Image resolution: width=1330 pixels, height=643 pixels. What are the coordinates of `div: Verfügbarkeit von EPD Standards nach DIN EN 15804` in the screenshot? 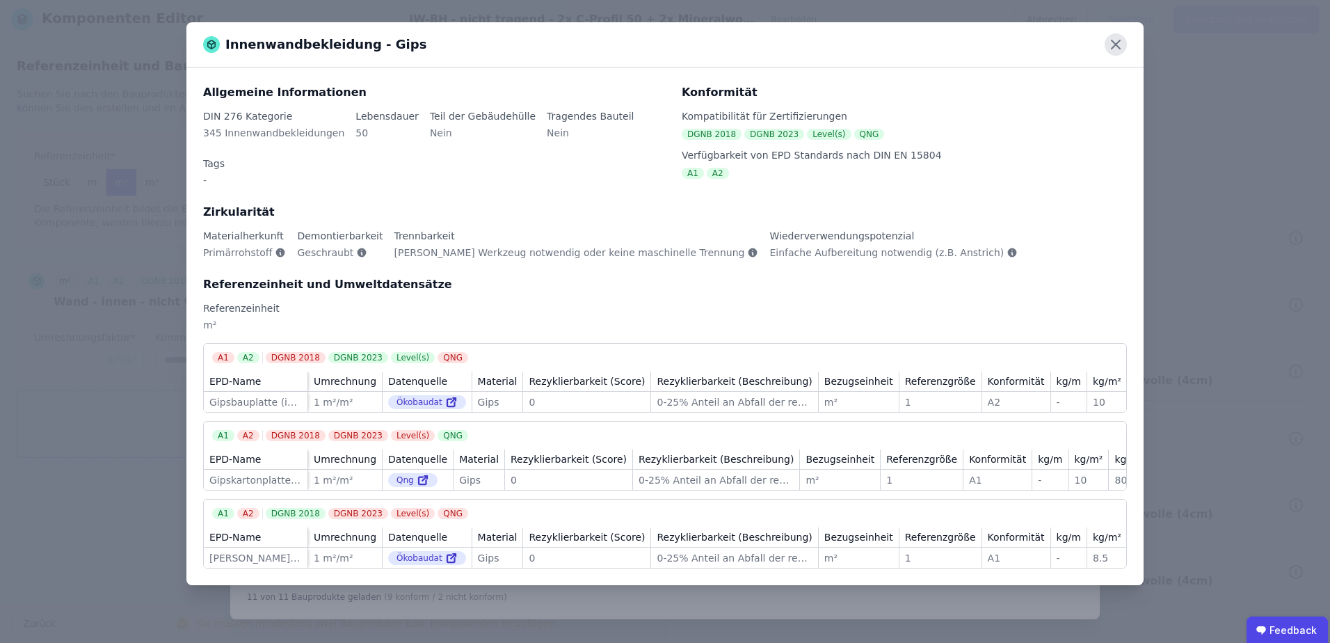 It's located at (904, 155).